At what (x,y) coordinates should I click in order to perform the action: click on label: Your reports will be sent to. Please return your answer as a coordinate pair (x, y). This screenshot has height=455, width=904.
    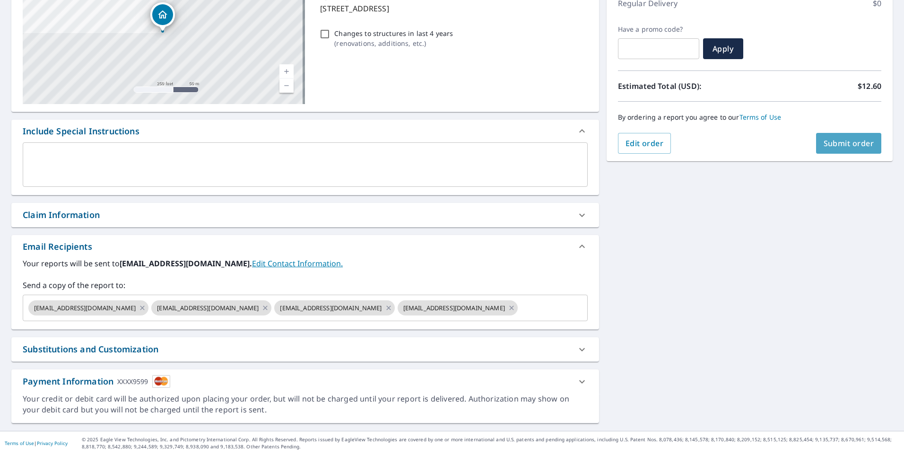
    Looking at the image, I should click on (305, 263).